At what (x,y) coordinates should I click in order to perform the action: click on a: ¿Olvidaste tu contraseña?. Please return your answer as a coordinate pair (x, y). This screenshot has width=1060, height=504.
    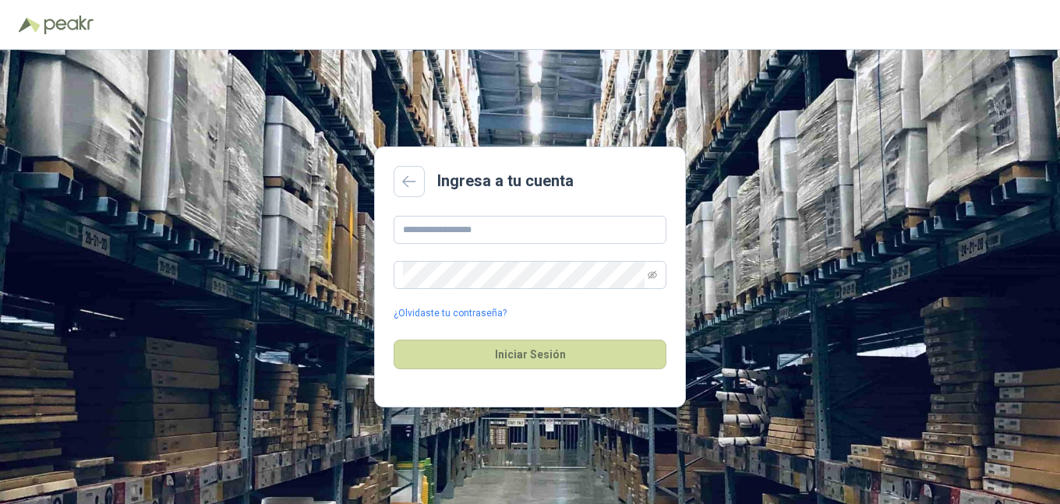
    Looking at the image, I should click on (450, 313).